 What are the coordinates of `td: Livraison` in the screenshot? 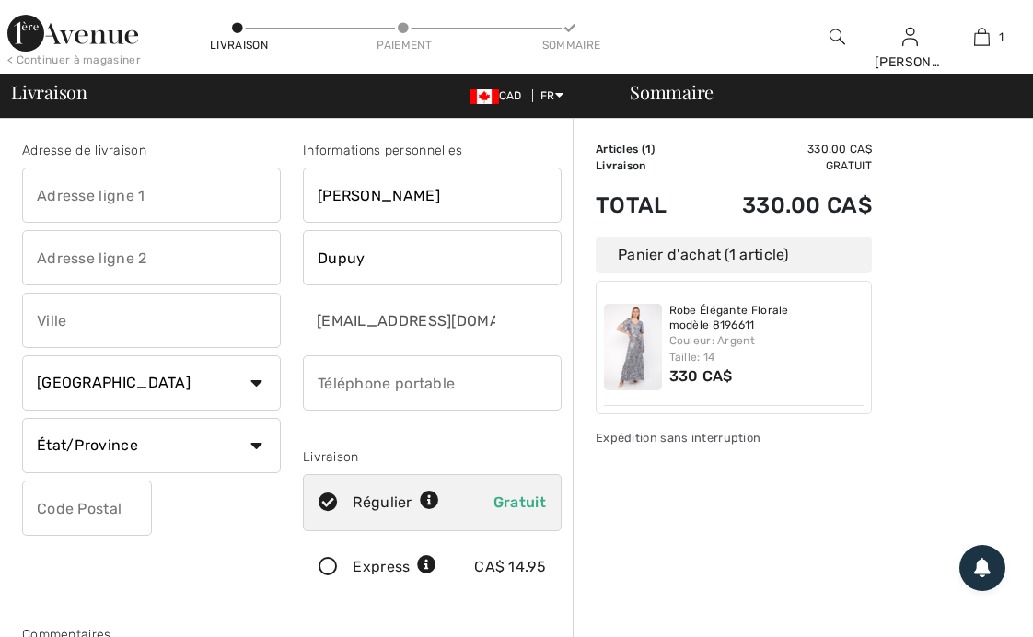 It's located at (645, 166).